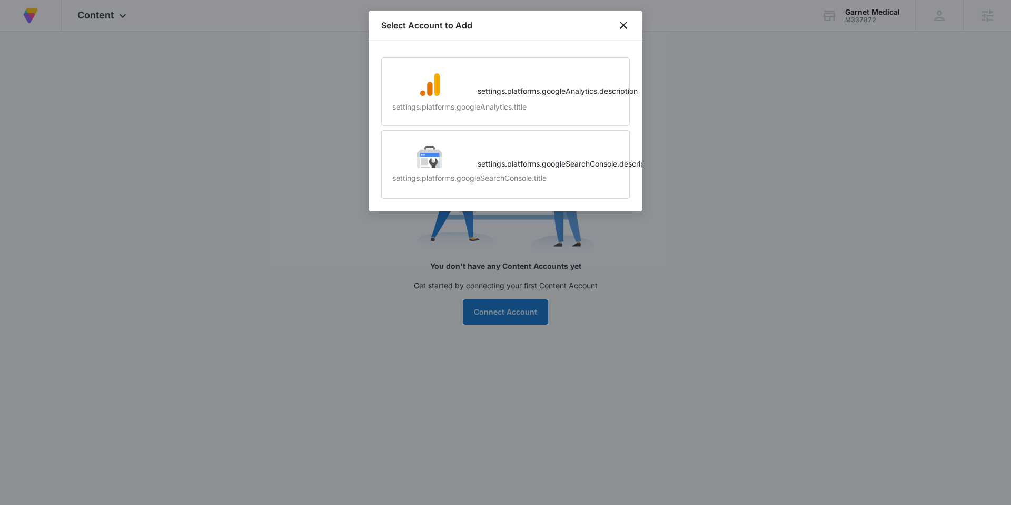  Describe the element at coordinates (548, 164) in the screenshot. I see `p: settings.platforms.googleSearchConsole.description` at that location.